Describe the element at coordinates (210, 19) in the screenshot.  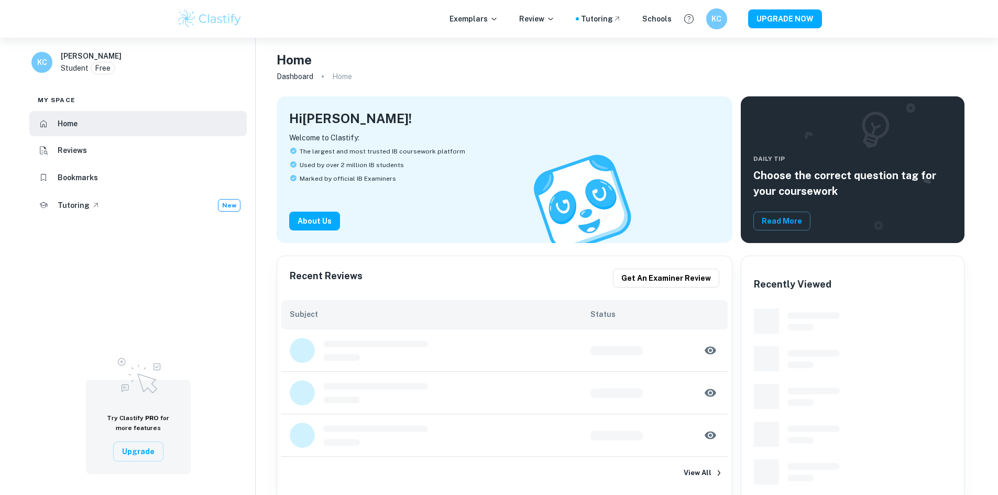
I see `img: Clastify logo` at that location.